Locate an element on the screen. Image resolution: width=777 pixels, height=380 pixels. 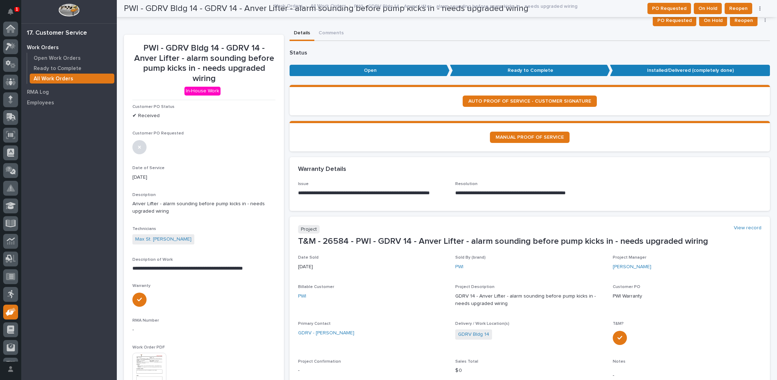
div: In-House Work is located at coordinates (202, 91).